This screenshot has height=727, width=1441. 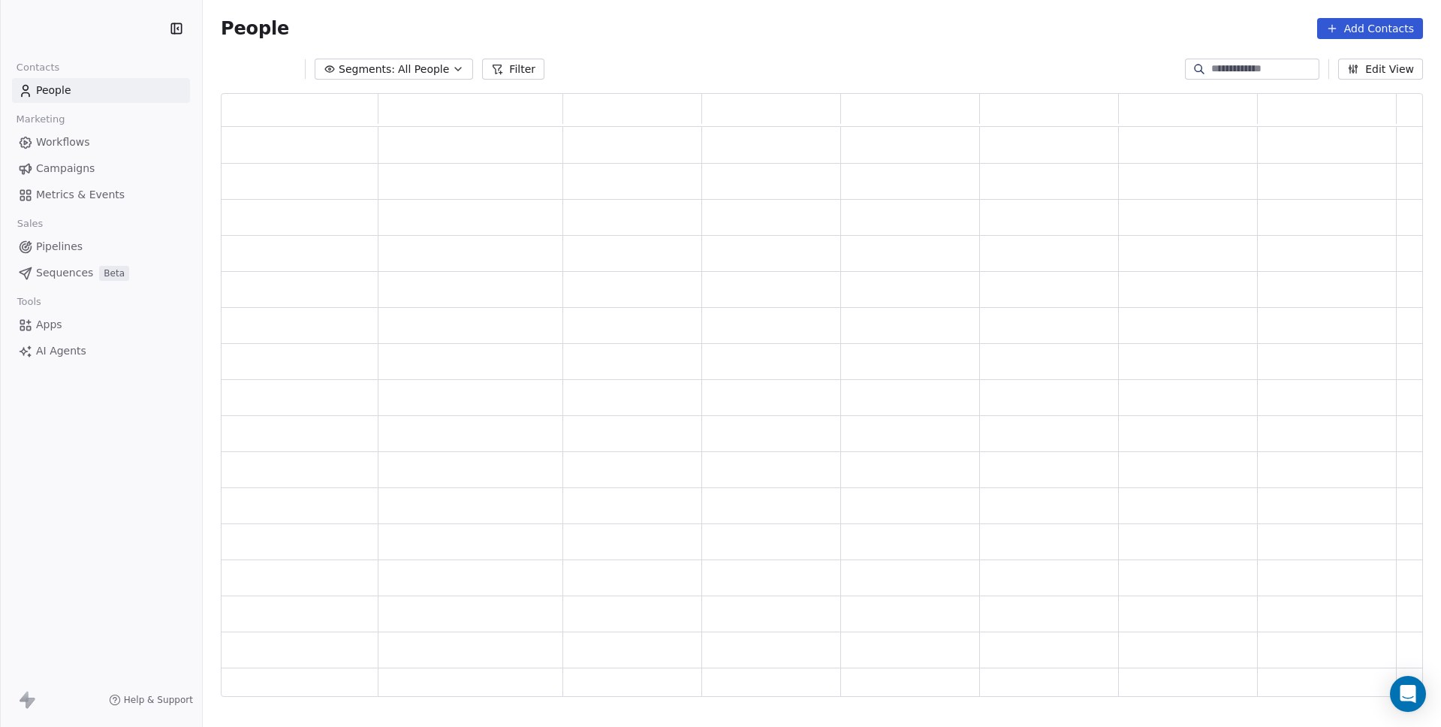 I want to click on span: Sequences, so click(x=65, y=273).